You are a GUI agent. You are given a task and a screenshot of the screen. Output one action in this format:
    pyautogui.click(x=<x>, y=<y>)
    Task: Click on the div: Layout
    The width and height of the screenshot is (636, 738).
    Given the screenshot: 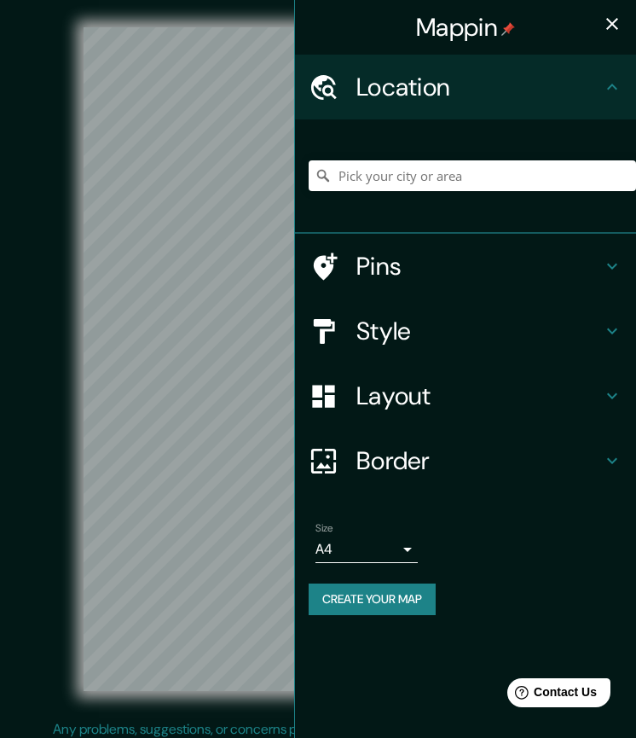 What is the action you would take?
    pyautogui.click(x=466, y=396)
    